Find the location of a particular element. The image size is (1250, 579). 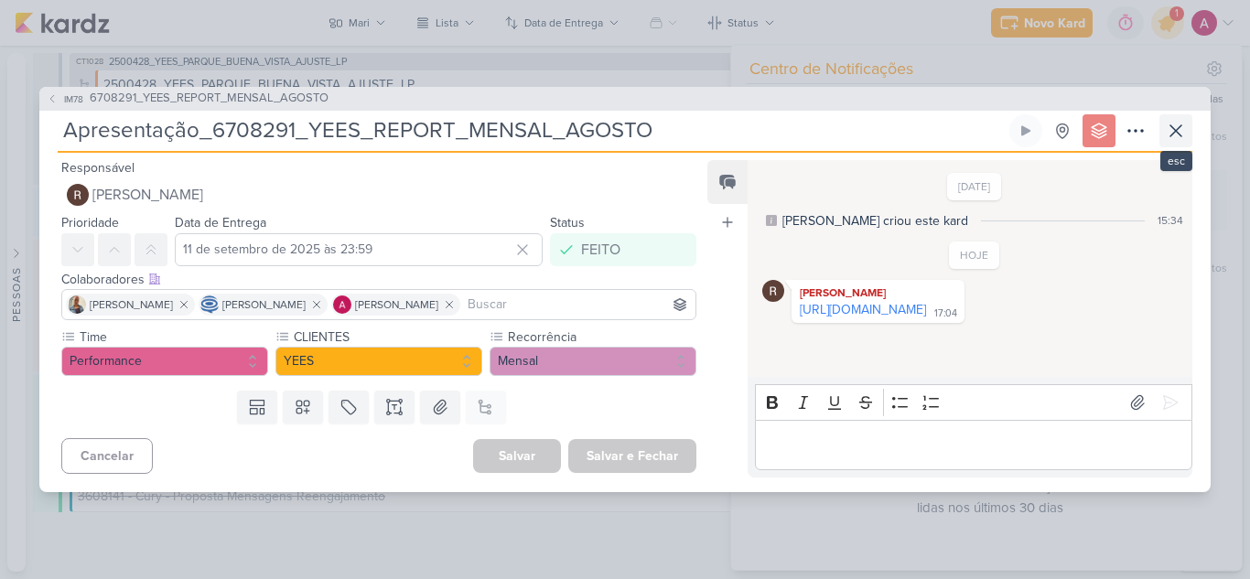

label: Responsável is located at coordinates (98, 167).